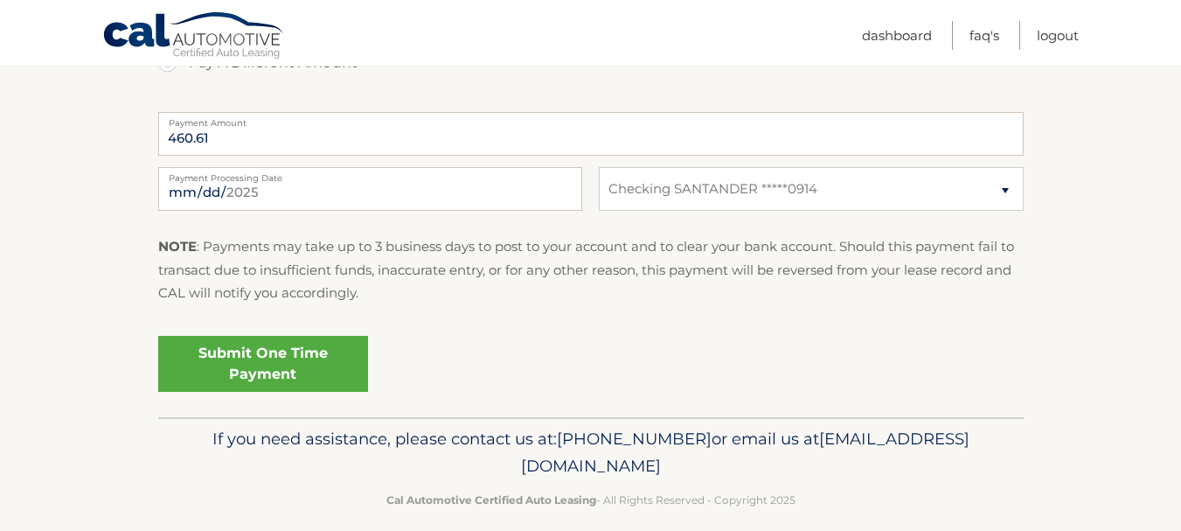 The width and height of the screenshot is (1181, 531). What do you see at coordinates (591, 269) in the screenshot?
I see `p: : Payments may take up to 3 business days to post to your account and to clear your bank account....` at bounding box center [591, 269].